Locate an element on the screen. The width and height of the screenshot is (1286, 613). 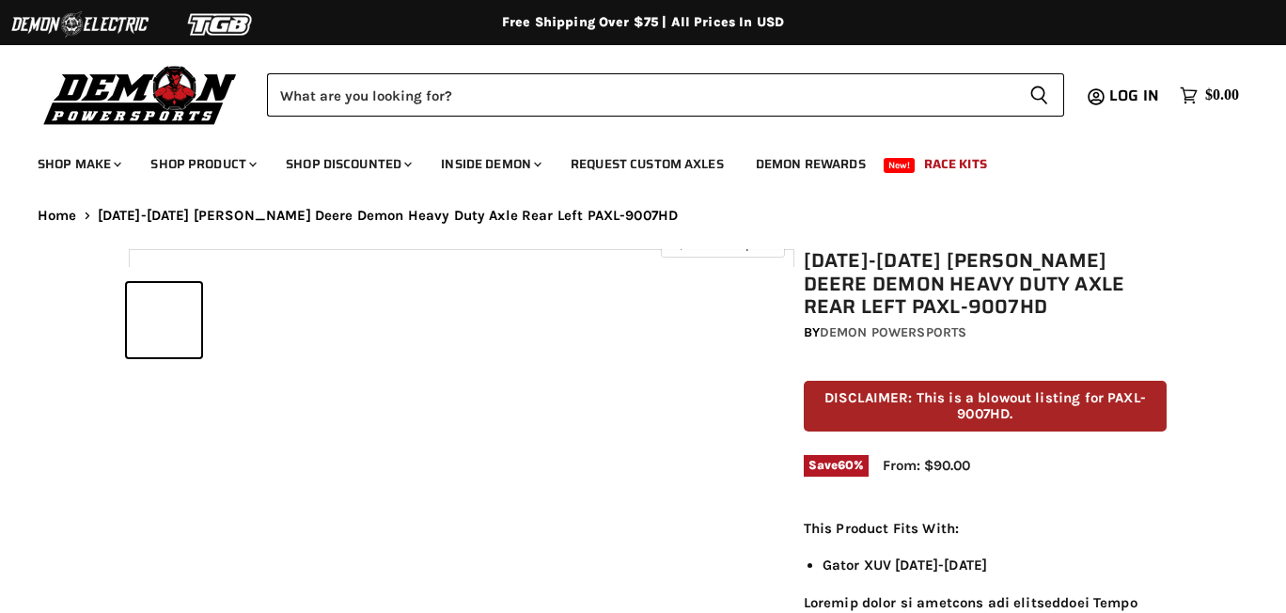
span: Click to expand is located at coordinates (722, 243).